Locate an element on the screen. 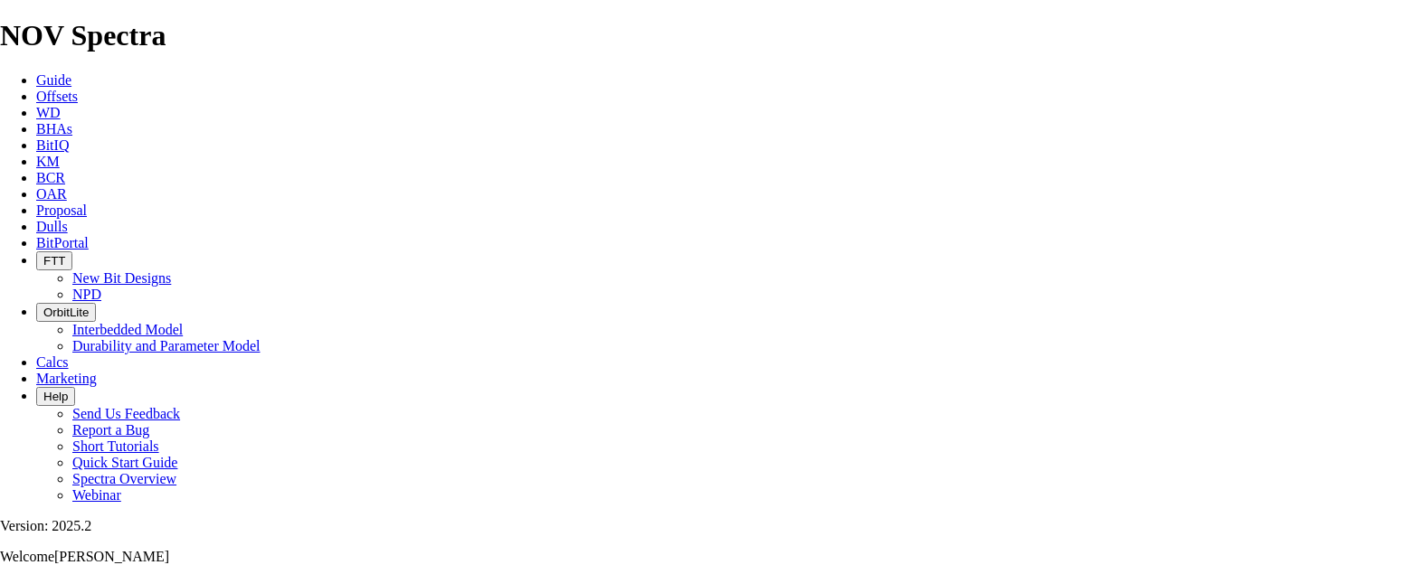 This screenshot has width=1424, height=565. a: Spectra Overview is located at coordinates (124, 479).